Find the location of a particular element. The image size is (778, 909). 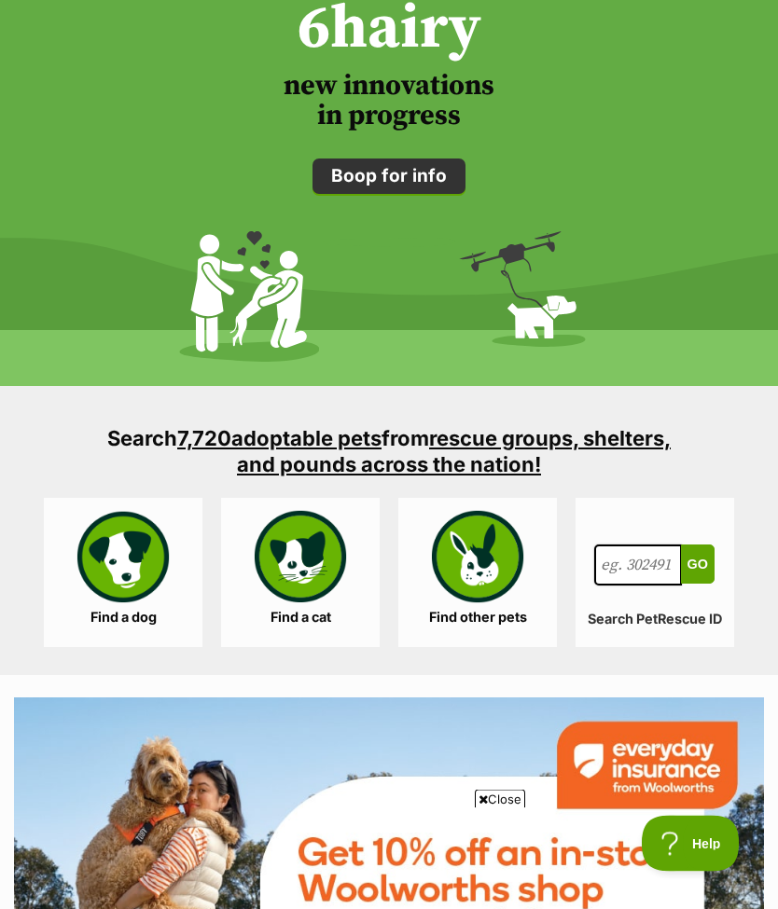

h3: Search from is located at coordinates (389, 452).